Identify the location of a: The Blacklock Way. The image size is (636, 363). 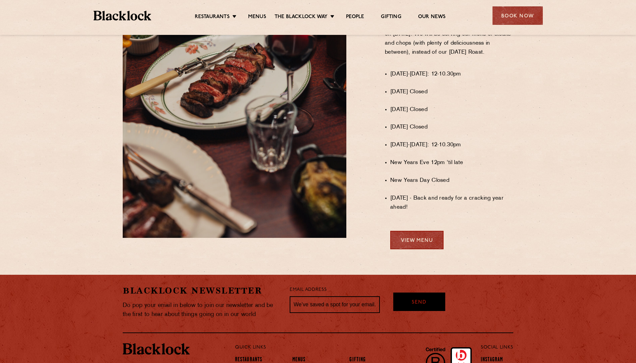
(301, 17).